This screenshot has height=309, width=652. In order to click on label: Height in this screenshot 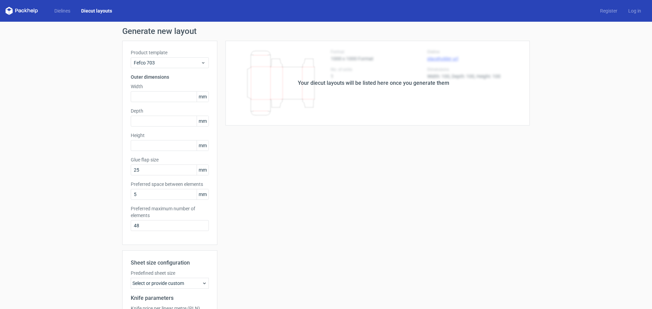, I will do `click(170, 135)`.